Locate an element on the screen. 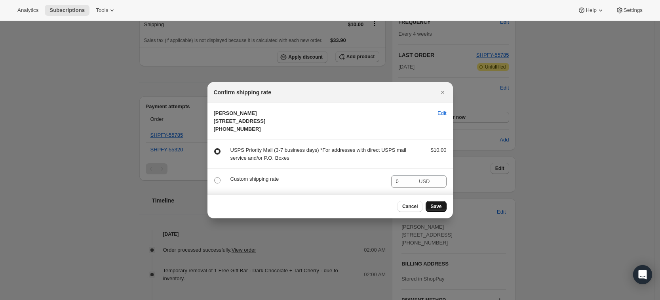 Image resolution: width=660 pixels, height=300 pixels. button: Settings is located at coordinates (629, 10).